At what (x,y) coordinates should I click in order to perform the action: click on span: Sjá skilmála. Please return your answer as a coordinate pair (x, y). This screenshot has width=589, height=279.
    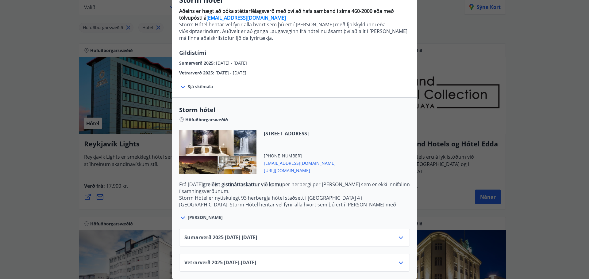
    Looking at the image, I should click on (200, 87).